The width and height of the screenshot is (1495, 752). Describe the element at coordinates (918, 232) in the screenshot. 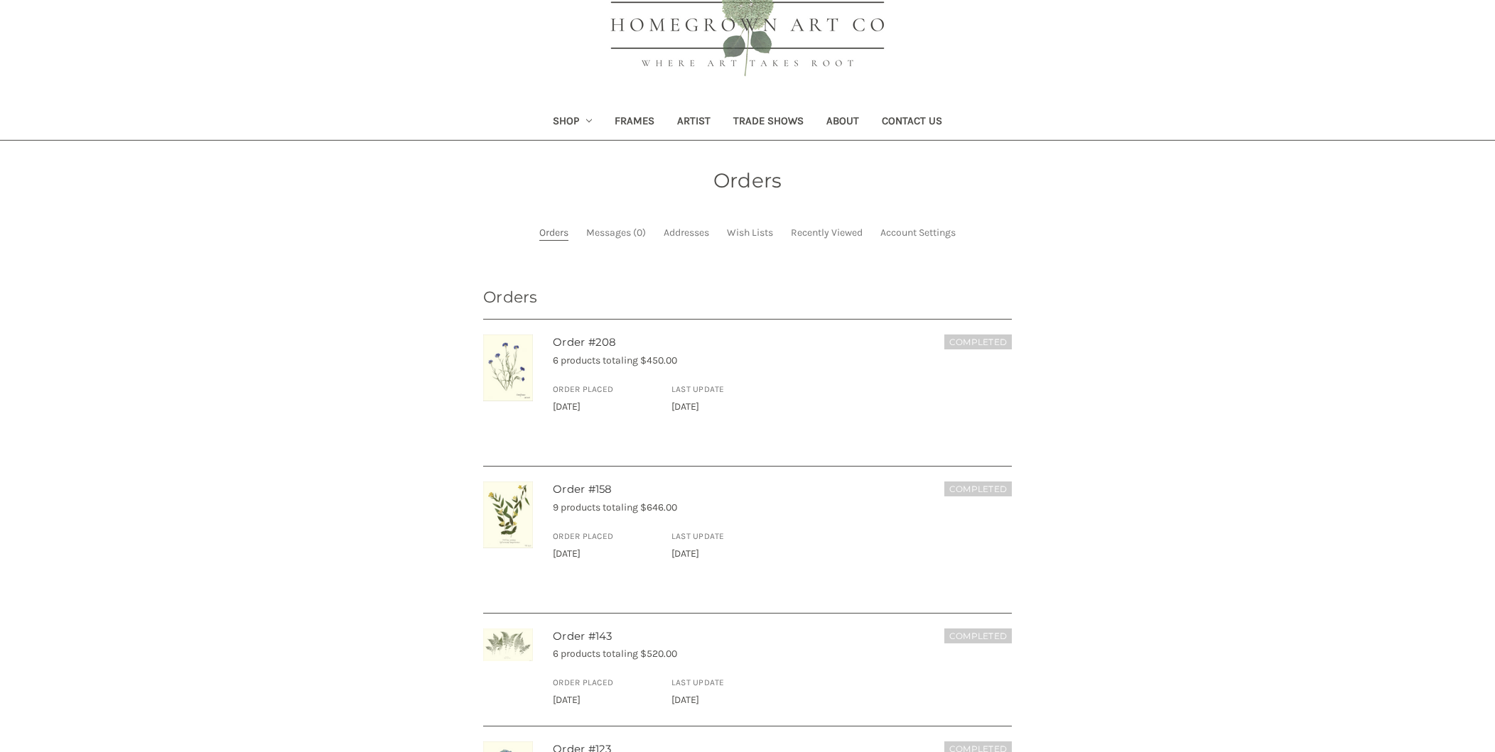

I see `a: Account Settings` at that location.